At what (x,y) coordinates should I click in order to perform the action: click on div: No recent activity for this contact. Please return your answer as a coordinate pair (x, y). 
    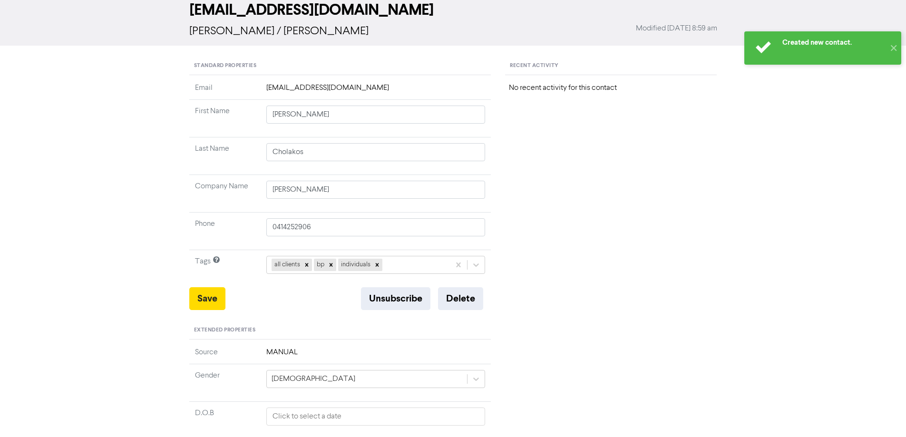
    Looking at the image, I should click on (611, 88).